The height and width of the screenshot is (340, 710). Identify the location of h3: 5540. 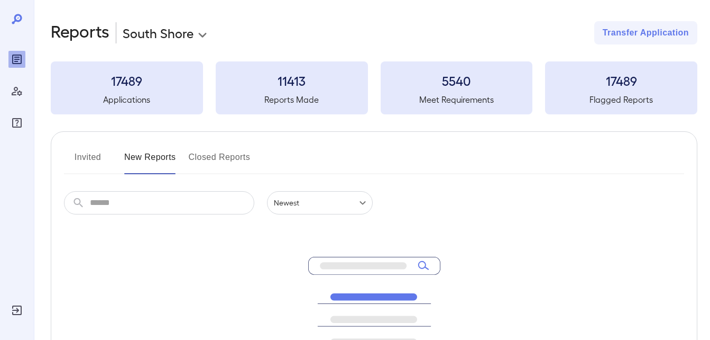
(457, 80).